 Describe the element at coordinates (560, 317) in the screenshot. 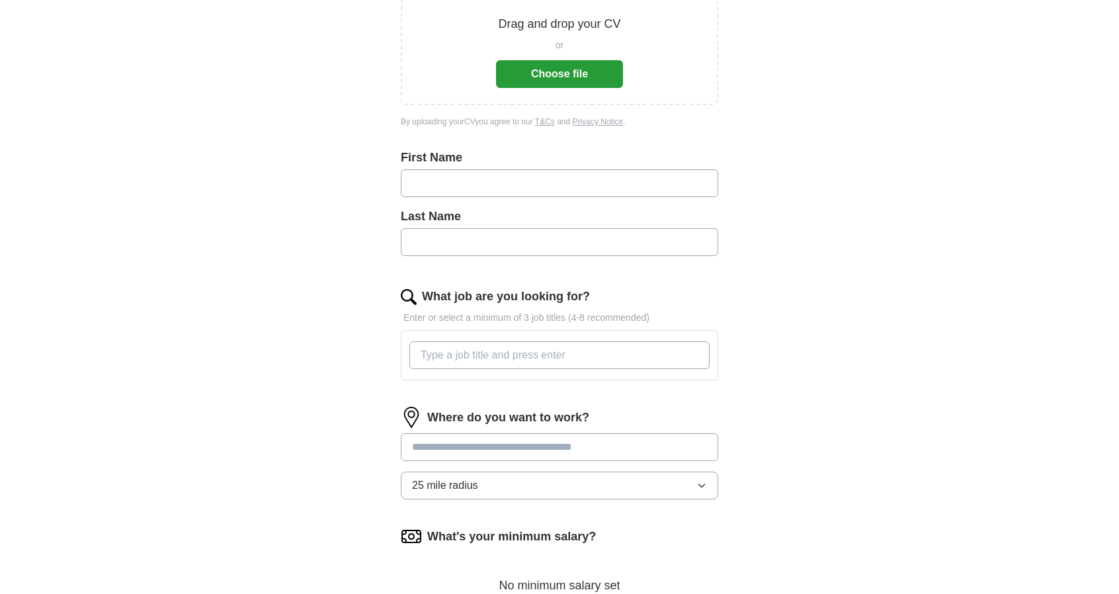

I see `p: Enter or select a minimum of 3 job titles (4-8 recommended)` at that location.